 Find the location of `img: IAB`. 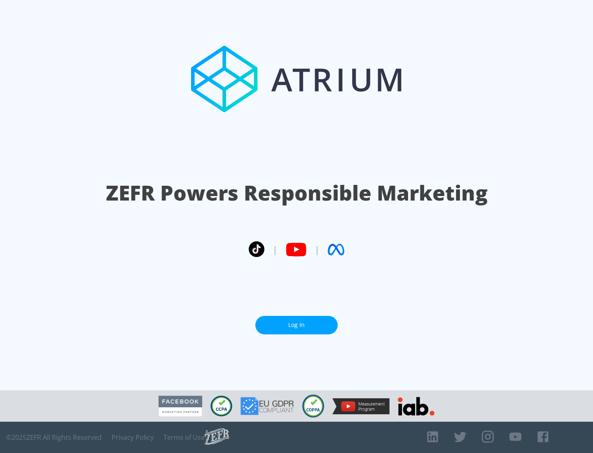

img: IAB is located at coordinates (416, 406).